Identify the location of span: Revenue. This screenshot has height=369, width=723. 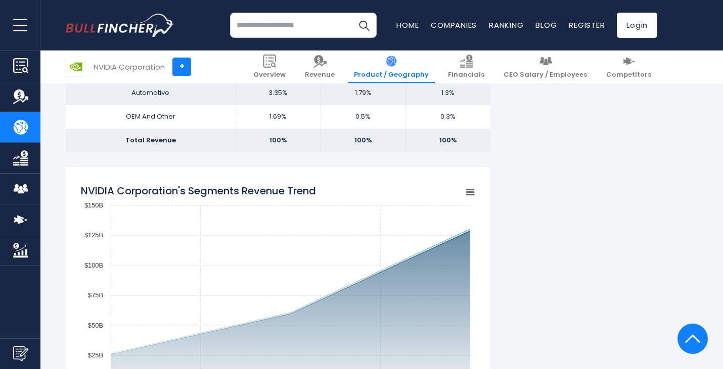
(319, 75).